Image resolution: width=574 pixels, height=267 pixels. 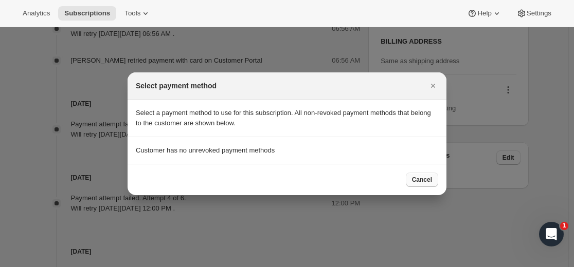 I want to click on button: Analytics, so click(x=36, y=13).